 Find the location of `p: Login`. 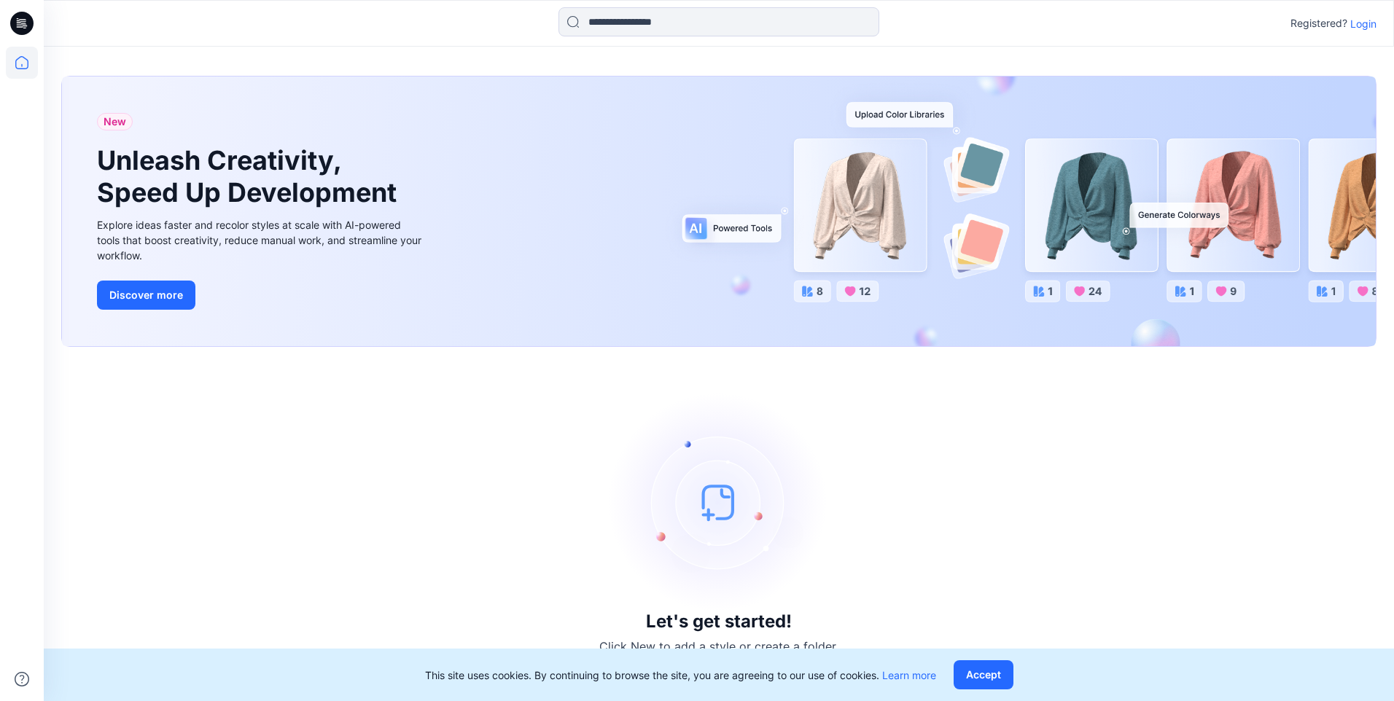

p: Login is located at coordinates (1363, 23).